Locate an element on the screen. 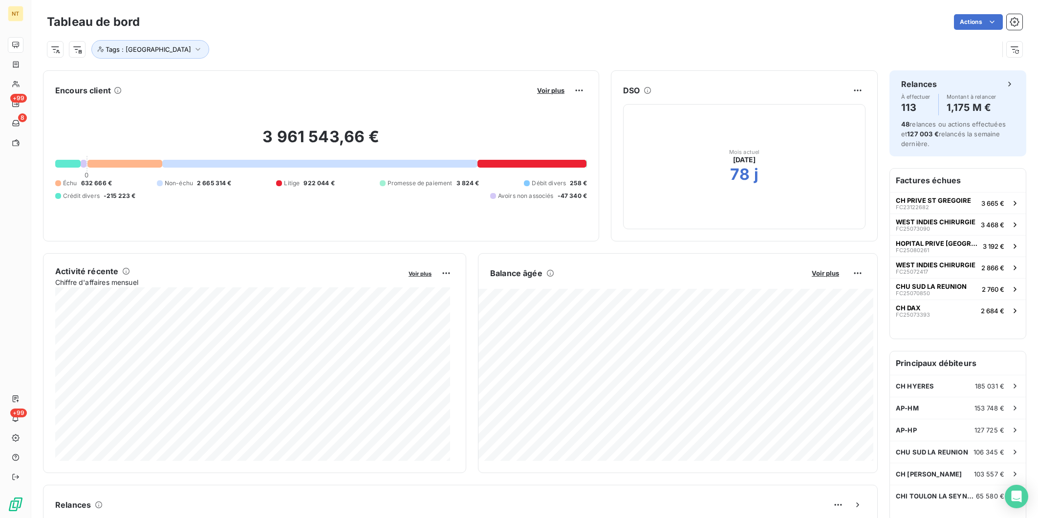 The image size is (1038, 518). h3: Tableau de bord is located at coordinates (93, 22).